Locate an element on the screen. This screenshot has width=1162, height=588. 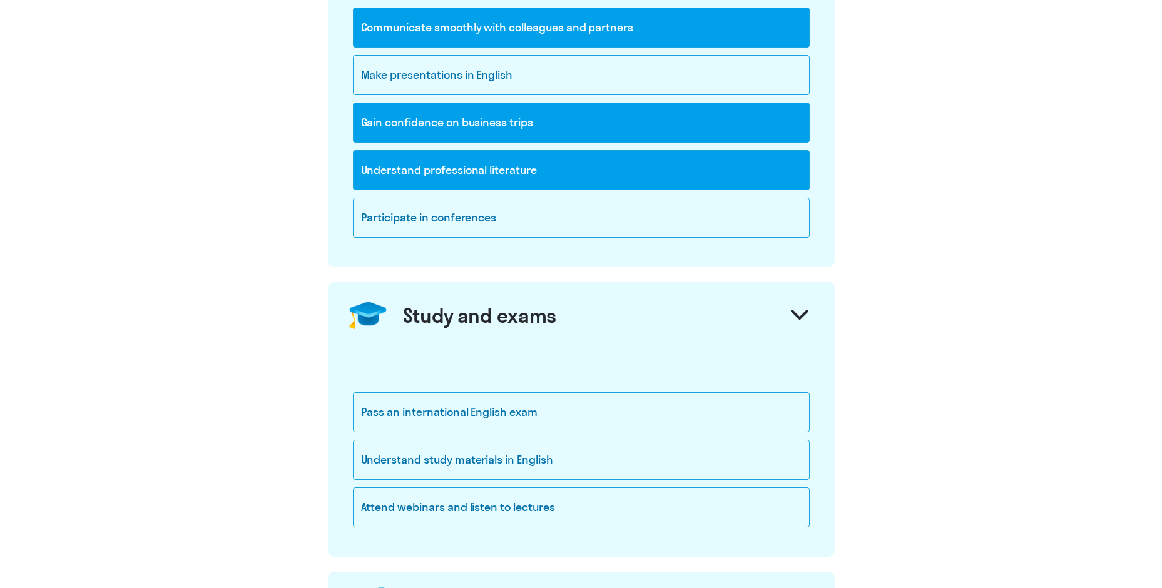
div: Understand study materials in English is located at coordinates (581, 460).